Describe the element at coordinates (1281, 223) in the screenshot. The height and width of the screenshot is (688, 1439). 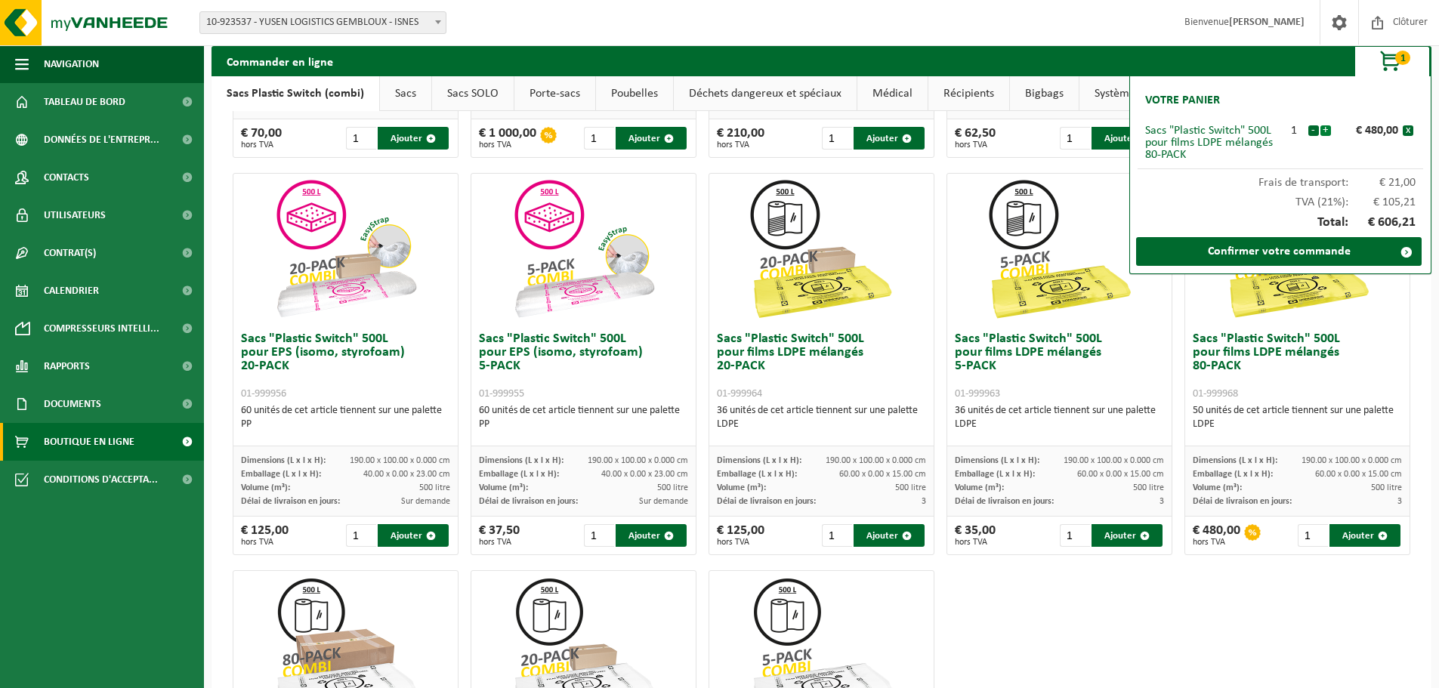
I see `div: Total:` at that location.